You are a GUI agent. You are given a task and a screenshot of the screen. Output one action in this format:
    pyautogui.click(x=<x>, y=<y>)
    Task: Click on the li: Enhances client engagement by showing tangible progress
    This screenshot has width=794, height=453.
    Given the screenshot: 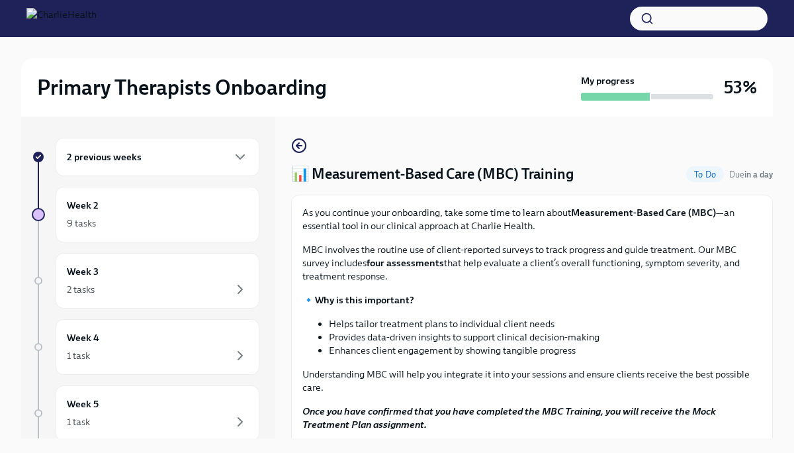 What is the action you would take?
    pyautogui.click(x=545, y=350)
    